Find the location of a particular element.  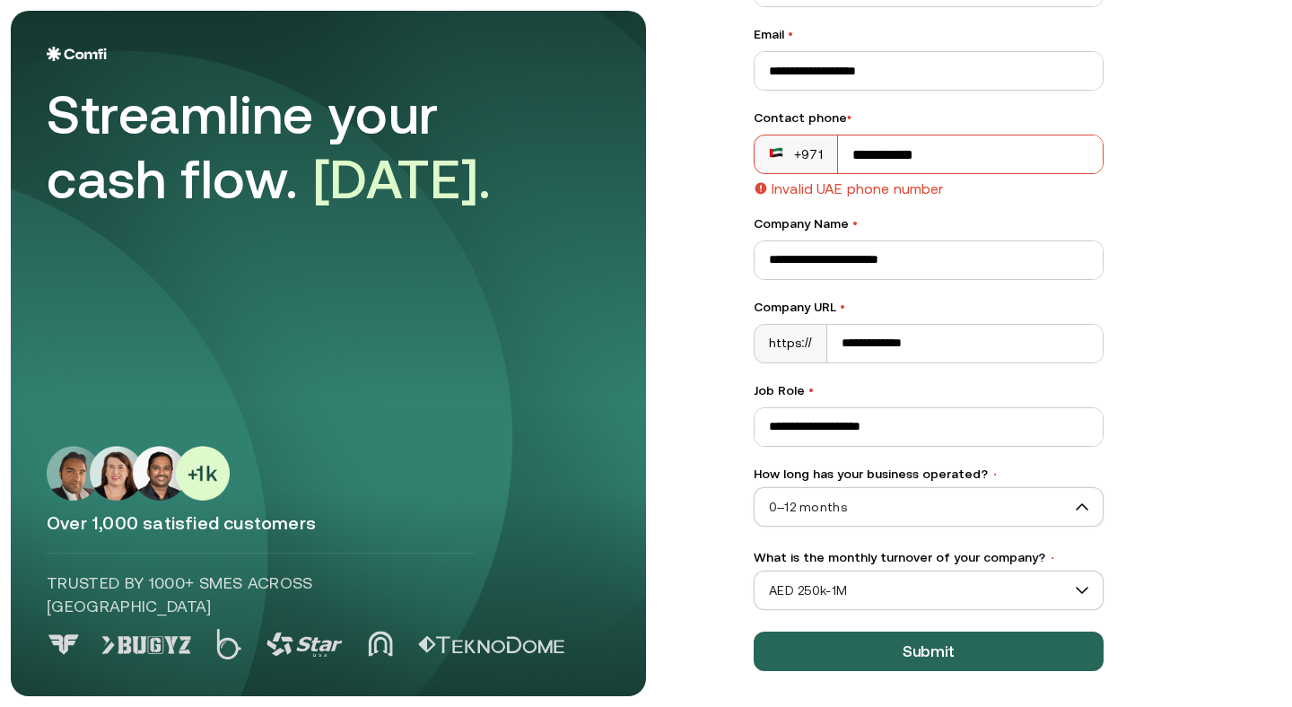

img: Logo 2 is located at coordinates (229, 644).